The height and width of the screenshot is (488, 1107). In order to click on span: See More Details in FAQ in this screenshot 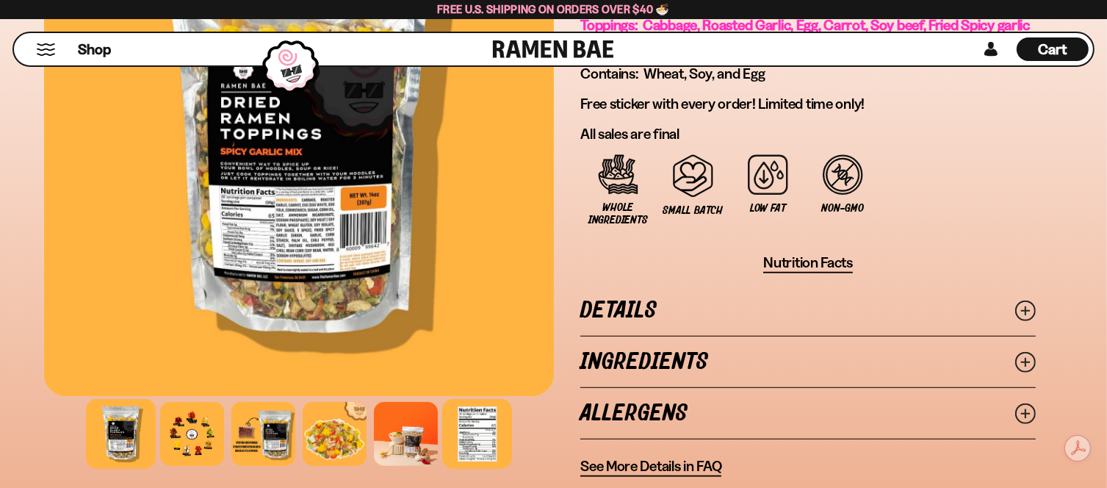, I will do `click(651, 466)`.